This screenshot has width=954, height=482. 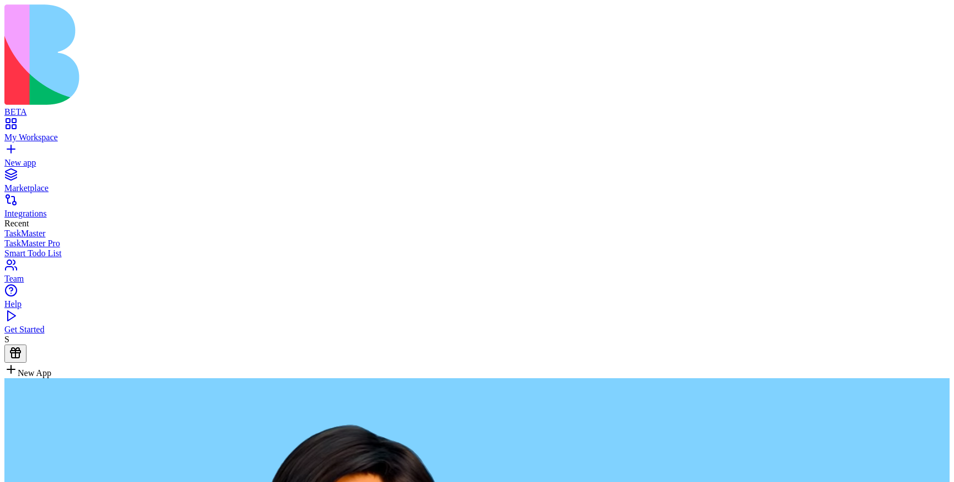 I want to click on a: Help, so click(x=477, y=299).